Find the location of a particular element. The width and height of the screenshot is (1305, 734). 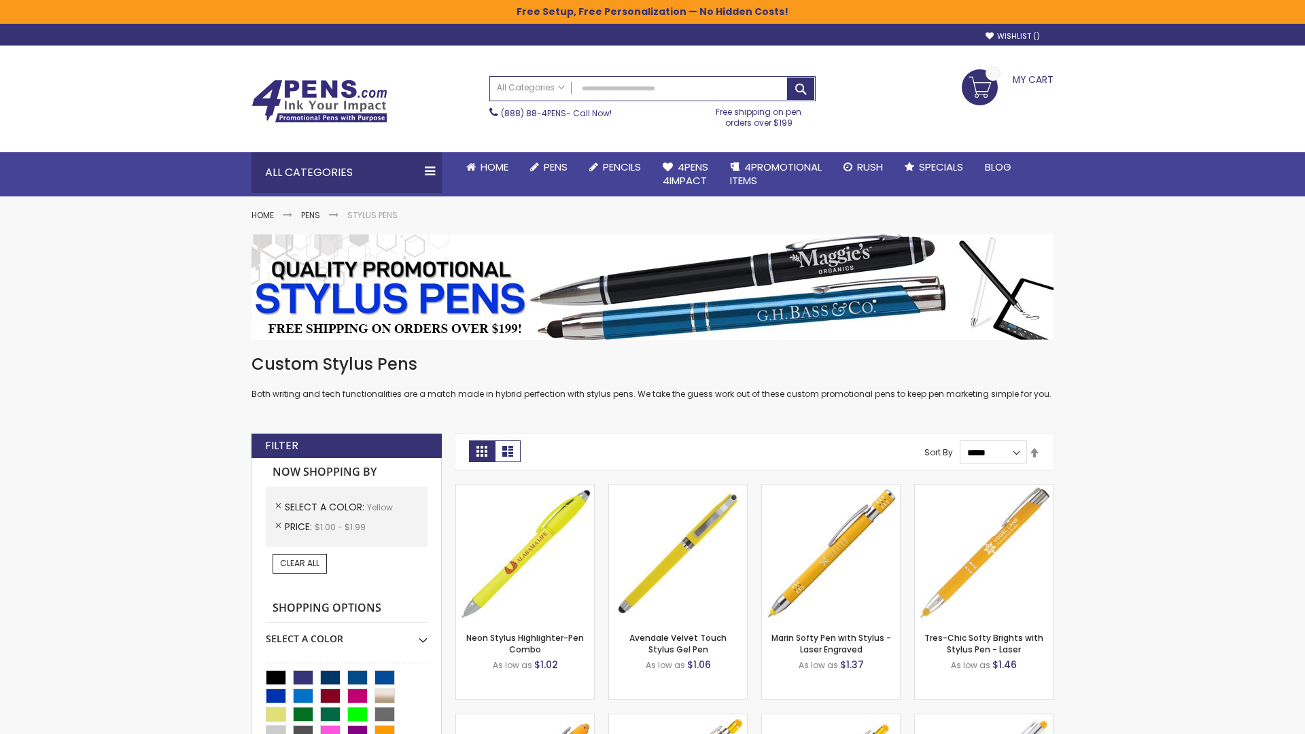

strong: Now Shopping by is located at coordinates (347, 472).